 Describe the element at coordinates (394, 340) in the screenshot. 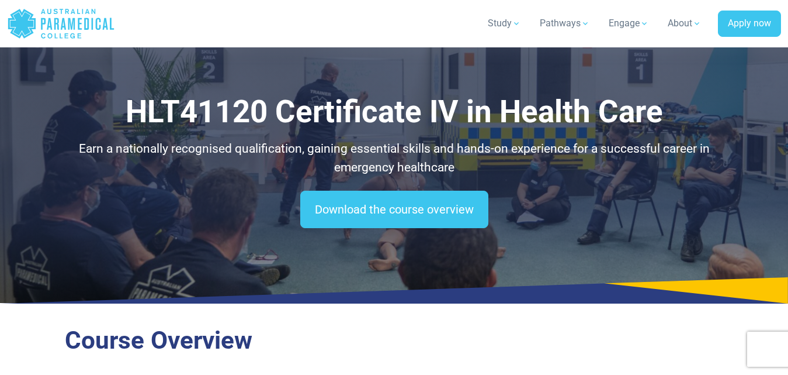

I see `h2: Course Overview` at that location.